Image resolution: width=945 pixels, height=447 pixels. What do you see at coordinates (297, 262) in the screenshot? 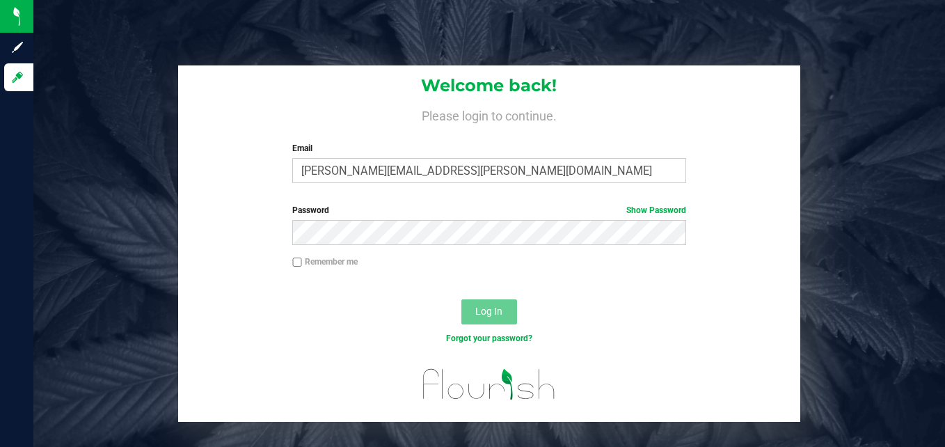
I see `input: Remember me` at bounding box center [297, 262].